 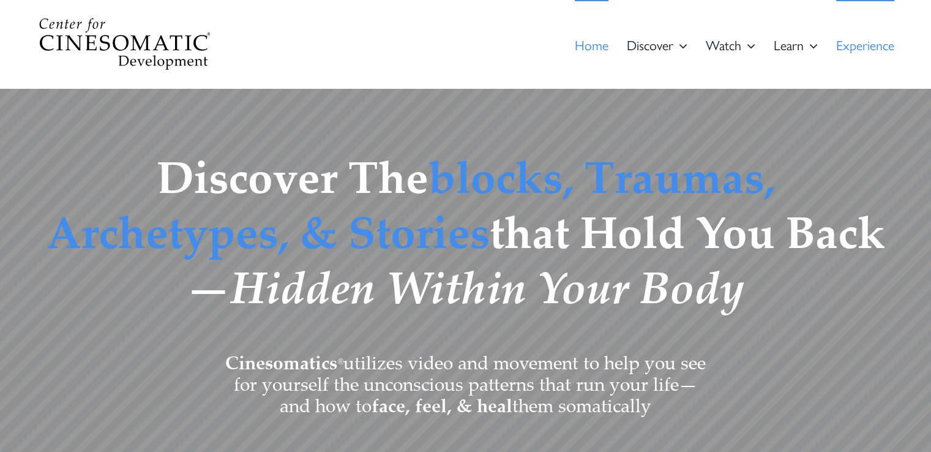 What do you see at coordinates (723, 45) in the screenshot?
I see `span: Watch` at bounding box center [723, 45].